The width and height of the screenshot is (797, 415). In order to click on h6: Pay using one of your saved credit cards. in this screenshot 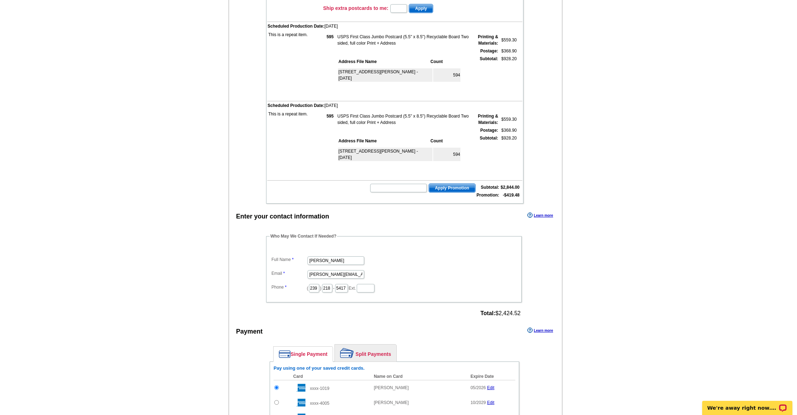, I will do `click(394, 368)`.